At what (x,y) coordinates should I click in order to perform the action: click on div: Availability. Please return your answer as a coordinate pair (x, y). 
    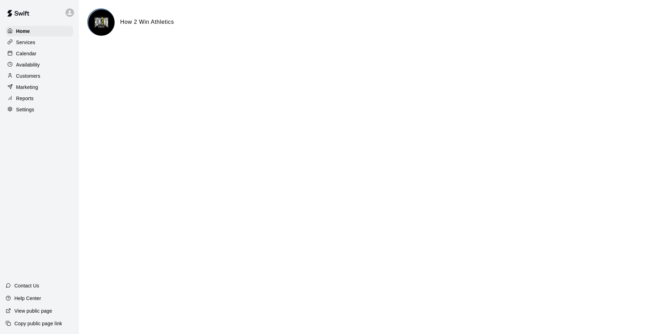
    Looking at the image, I should click on (39, 65).